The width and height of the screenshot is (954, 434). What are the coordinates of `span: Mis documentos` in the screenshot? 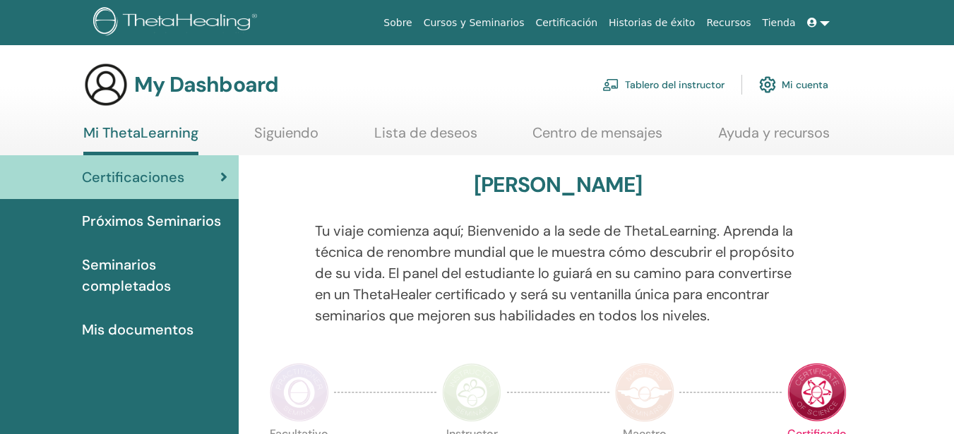 It's located at (138, 330).